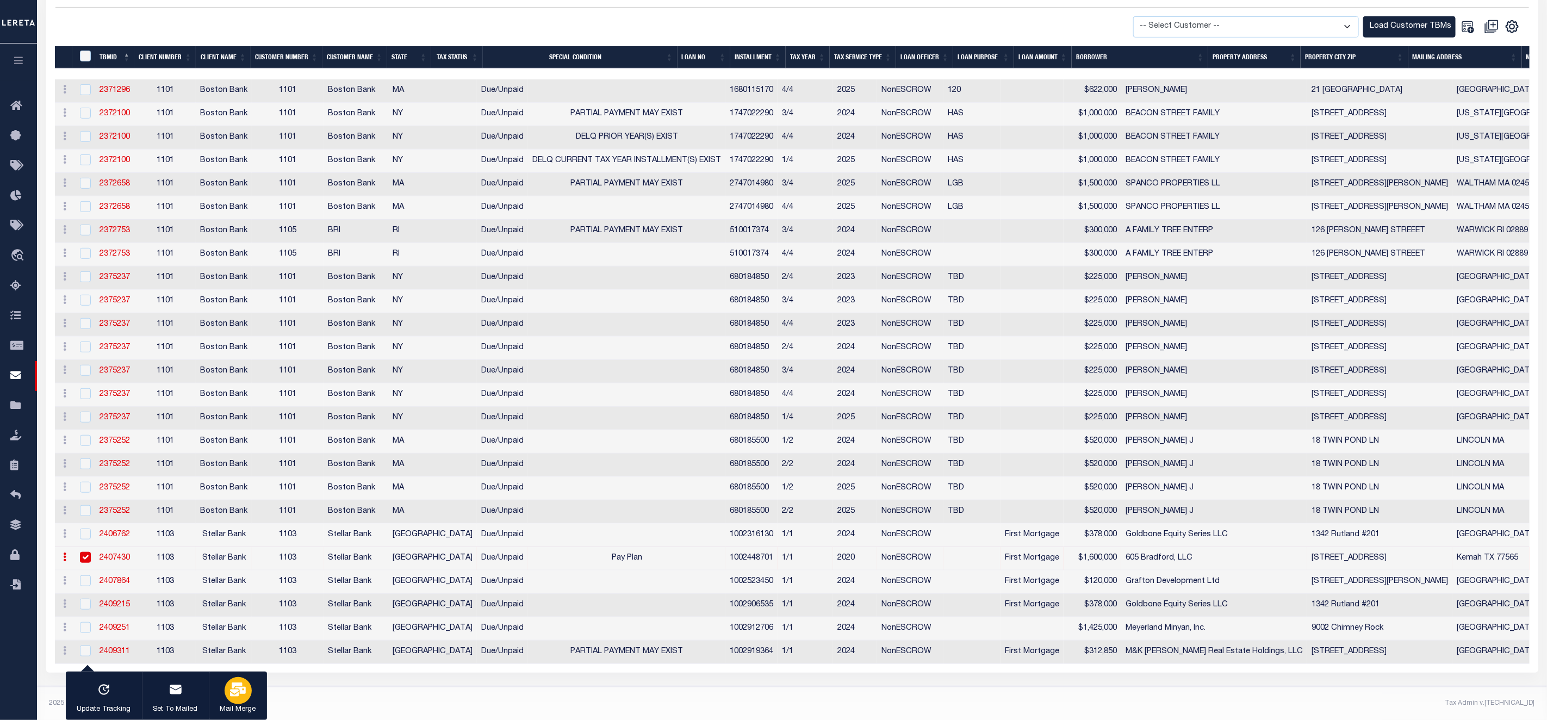 The image size is (1547, 720). I want to click on td: 1747022290, so click(751, 161).